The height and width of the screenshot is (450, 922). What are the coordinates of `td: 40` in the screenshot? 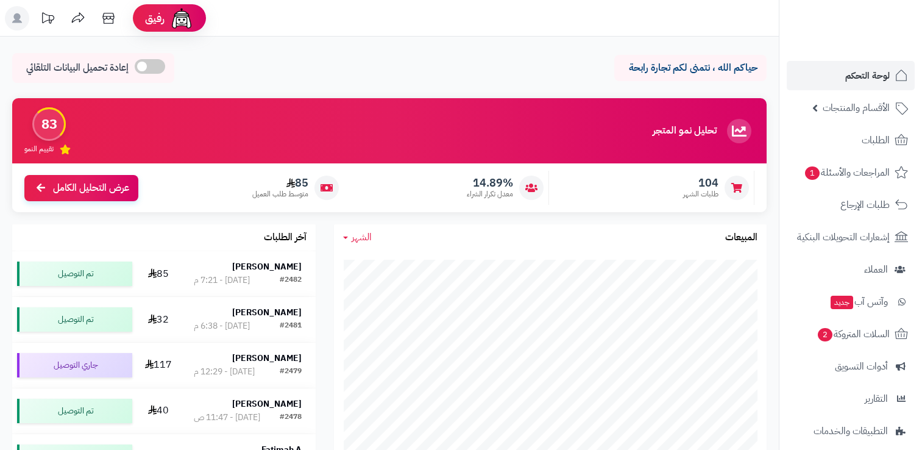 It's located at (158, 411).